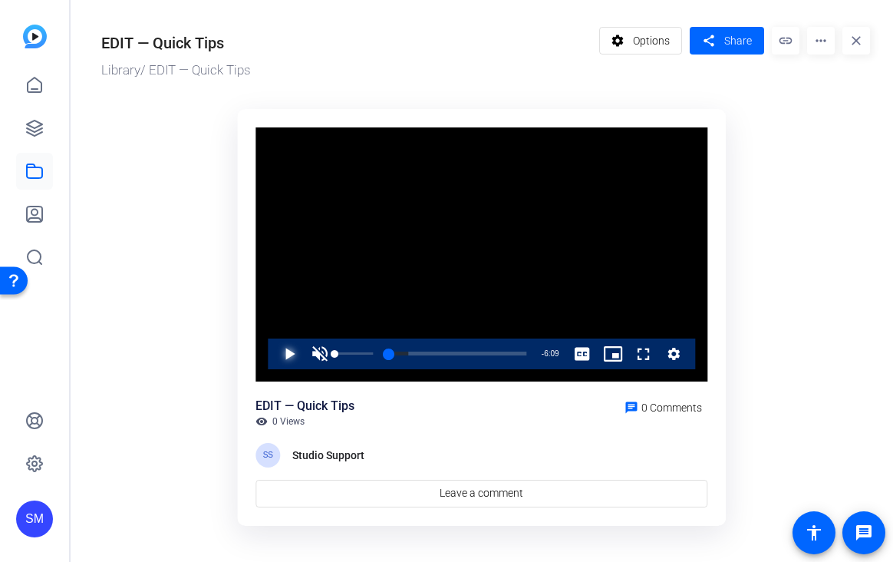 The image size is (893, 562). What do you see at coordinates (708, 41) in the screenshot?
I see `mat-icon: share` at bounding box center [708, 41].